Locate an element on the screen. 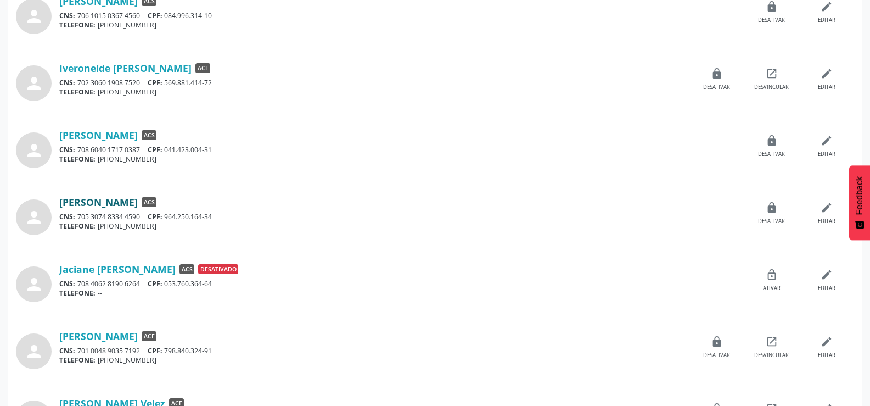 The width and height of the screenshot is (870, 406). div: Ativar is located at coordinates (772, 288).